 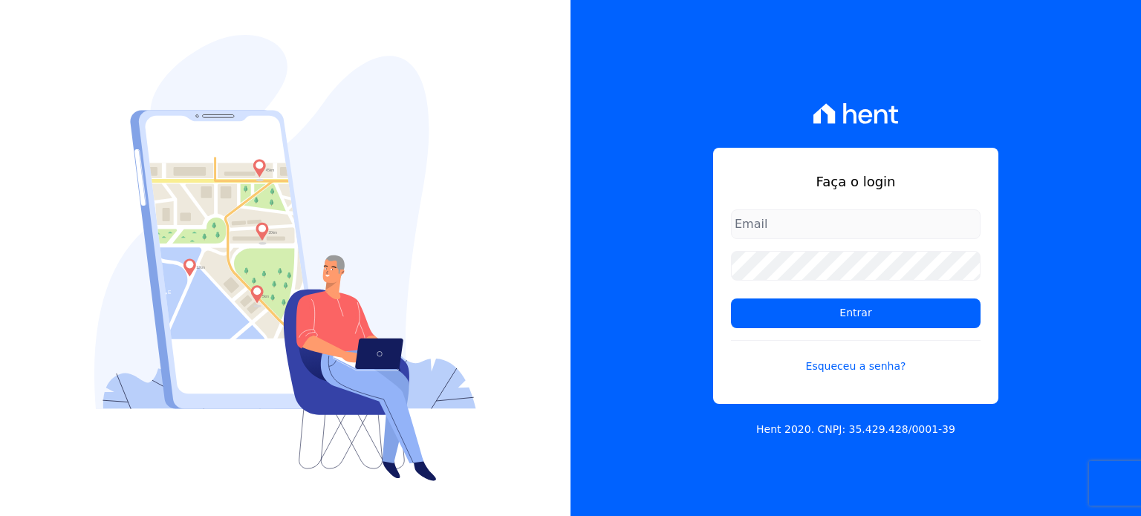 What do you see at coordinates (856, 429) in the screenshot?
I see `p: Hent 2020. CNPJ: 35.429.428/0001-39` at bounding box center [856, 429].